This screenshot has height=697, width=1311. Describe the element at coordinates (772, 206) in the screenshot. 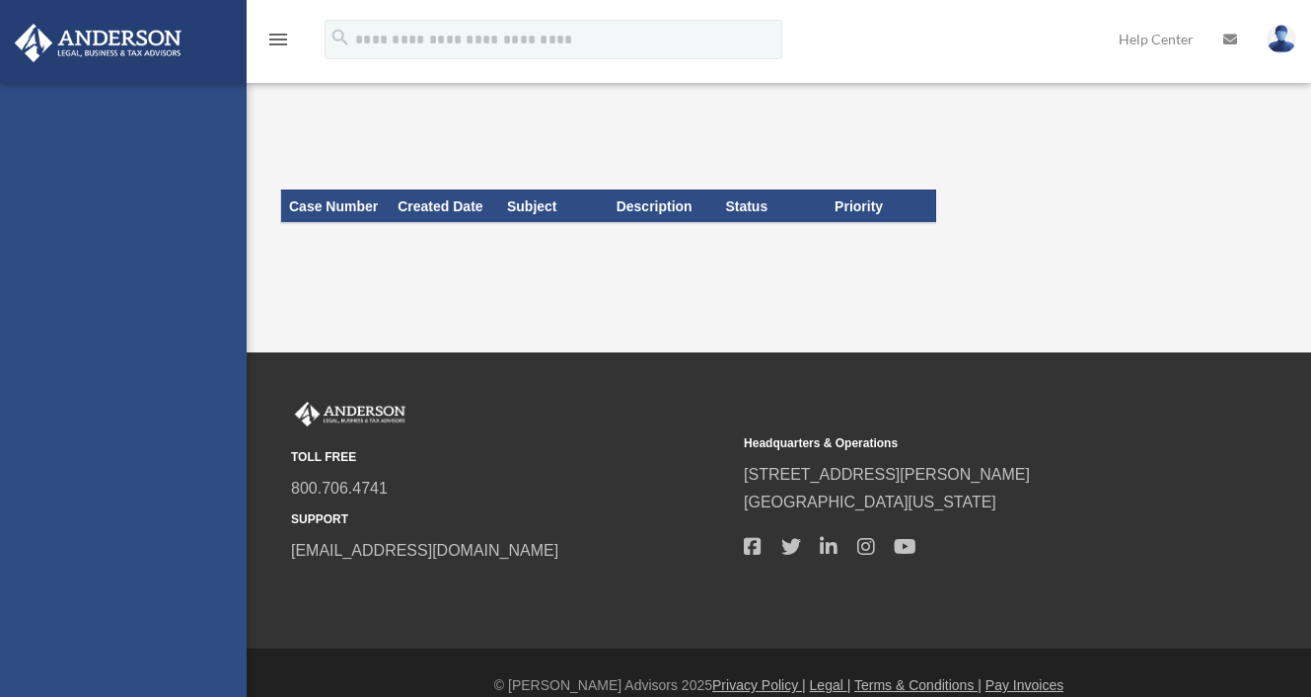

I see `th: Status` at that location.